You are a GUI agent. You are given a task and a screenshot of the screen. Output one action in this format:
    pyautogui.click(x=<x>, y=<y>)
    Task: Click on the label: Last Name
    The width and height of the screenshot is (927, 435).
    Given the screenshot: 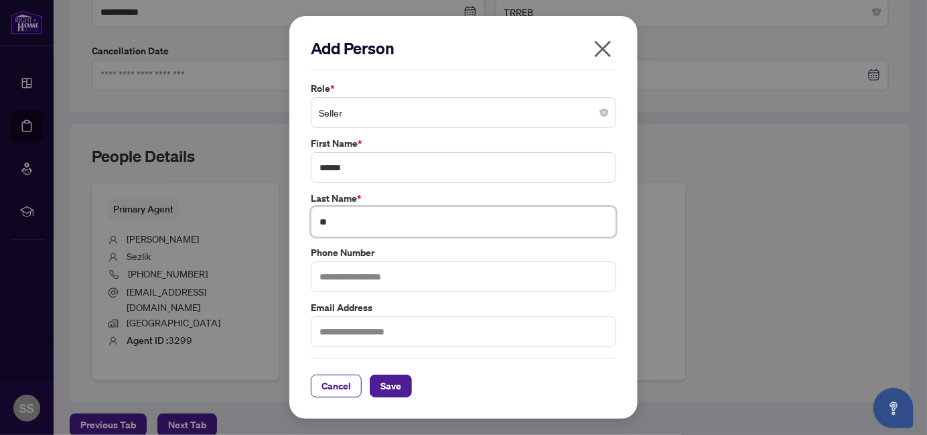 What is the action you would take?
    pyautogui.click(x=464, y=198)
    